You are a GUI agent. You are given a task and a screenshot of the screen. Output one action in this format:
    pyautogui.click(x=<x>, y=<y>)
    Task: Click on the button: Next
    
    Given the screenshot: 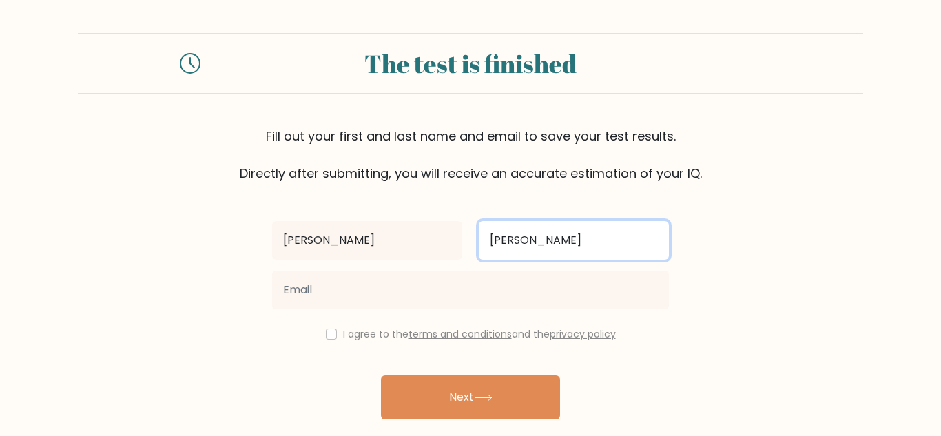 What is the action you would take?
    pyautogui.click(x=470, y=397)
    